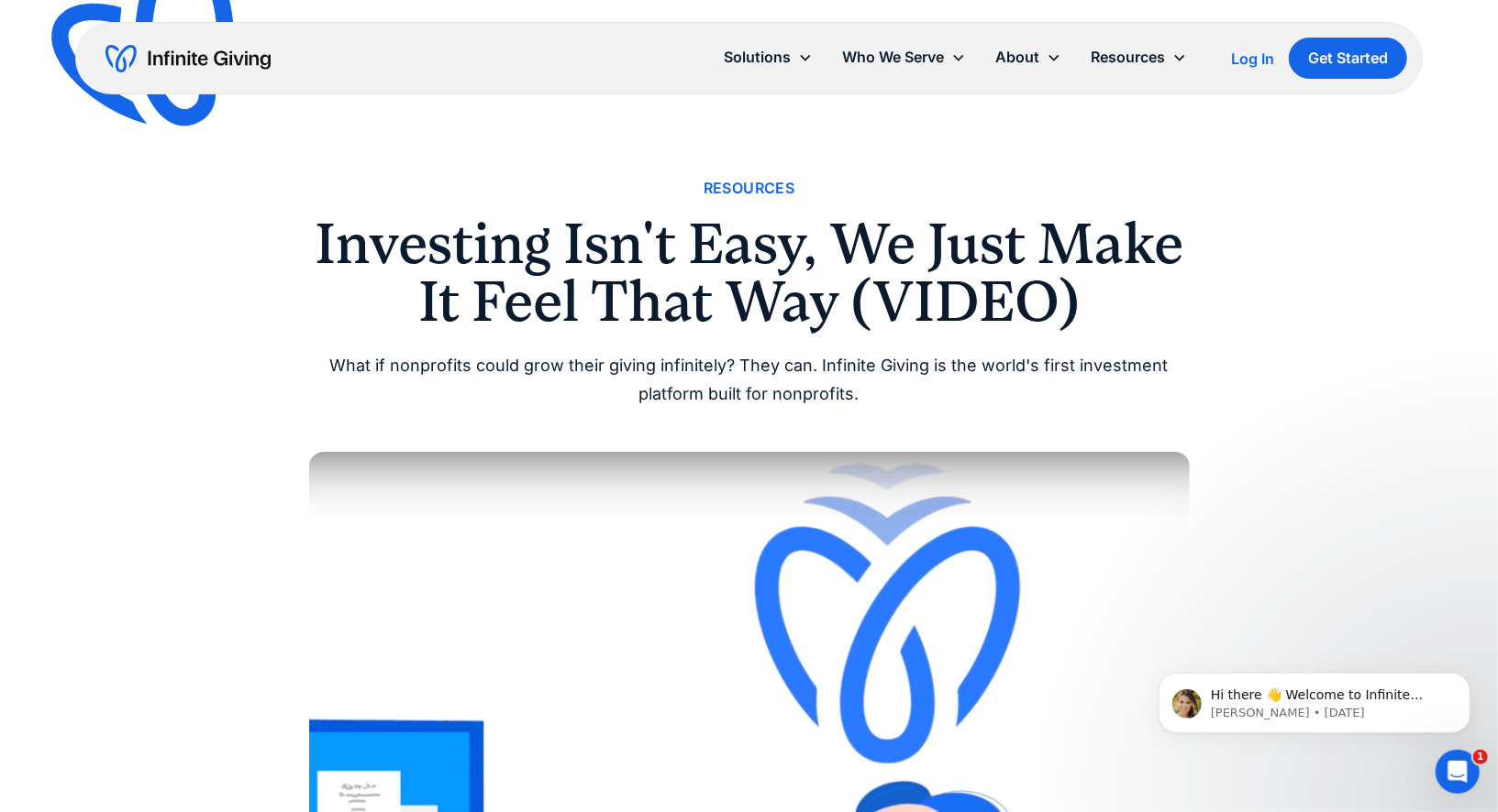  Describe the element at coordinates (56, 69) in the screenshot. I see `img: Profile image for Kasey` at that location.